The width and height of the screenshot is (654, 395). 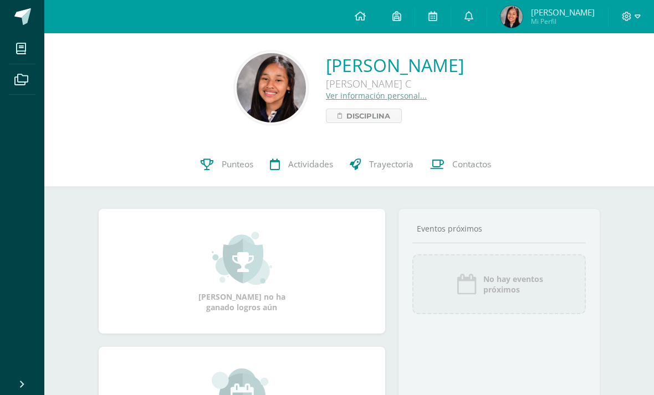 I want to click on span: Punteos, so click(x=237, y=164).